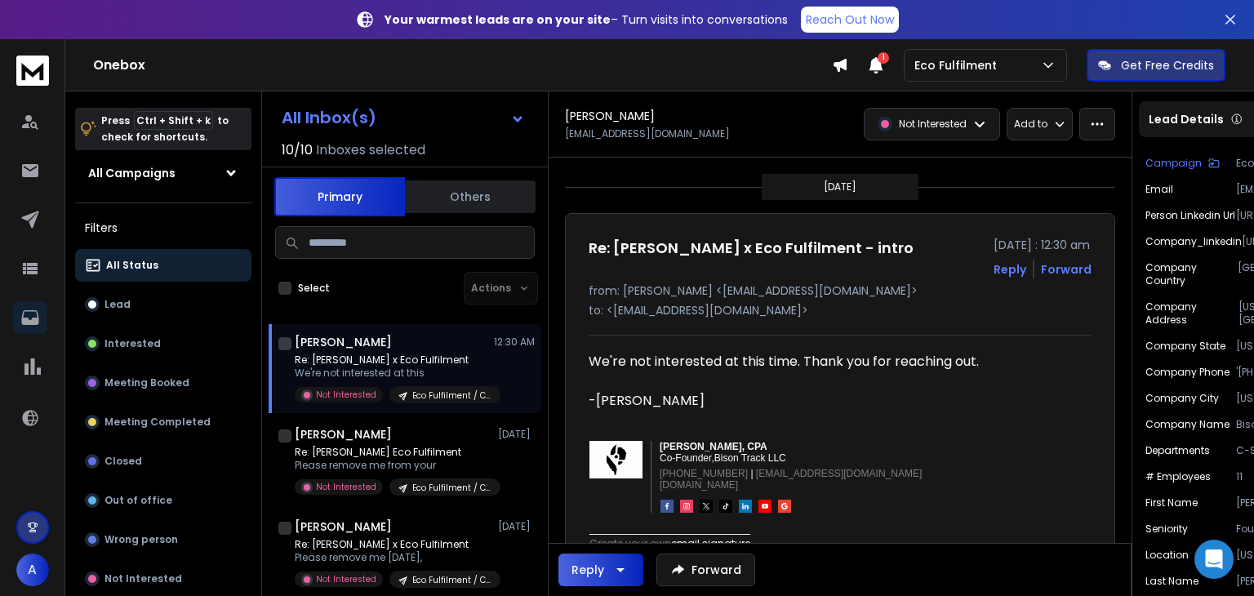 The image size is (1254, 596). I want to click on button: Interested, so click(163, 344).